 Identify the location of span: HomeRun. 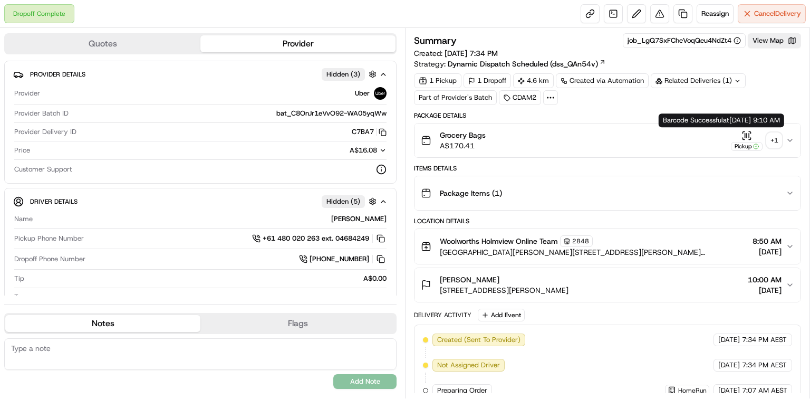
(692, 390).